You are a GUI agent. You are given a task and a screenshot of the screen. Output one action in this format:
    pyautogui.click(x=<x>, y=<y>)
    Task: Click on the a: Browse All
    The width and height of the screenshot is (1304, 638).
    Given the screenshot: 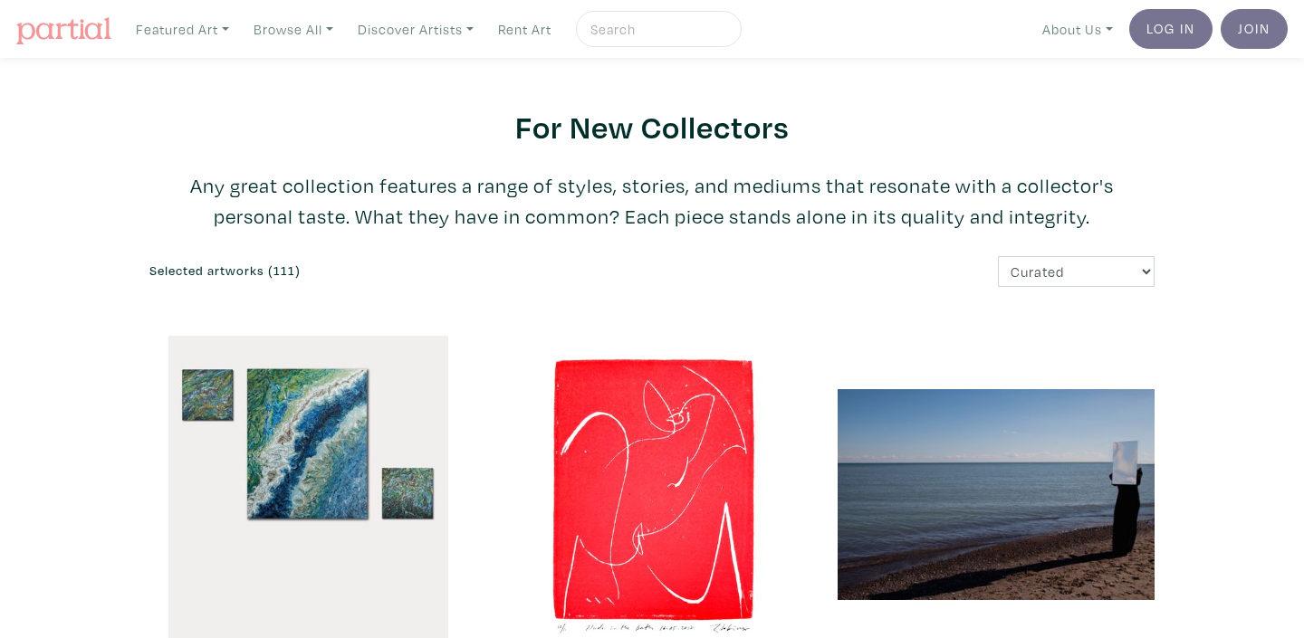 What is the action you would take?
    pyautogui.click(x=293, y=29)
    